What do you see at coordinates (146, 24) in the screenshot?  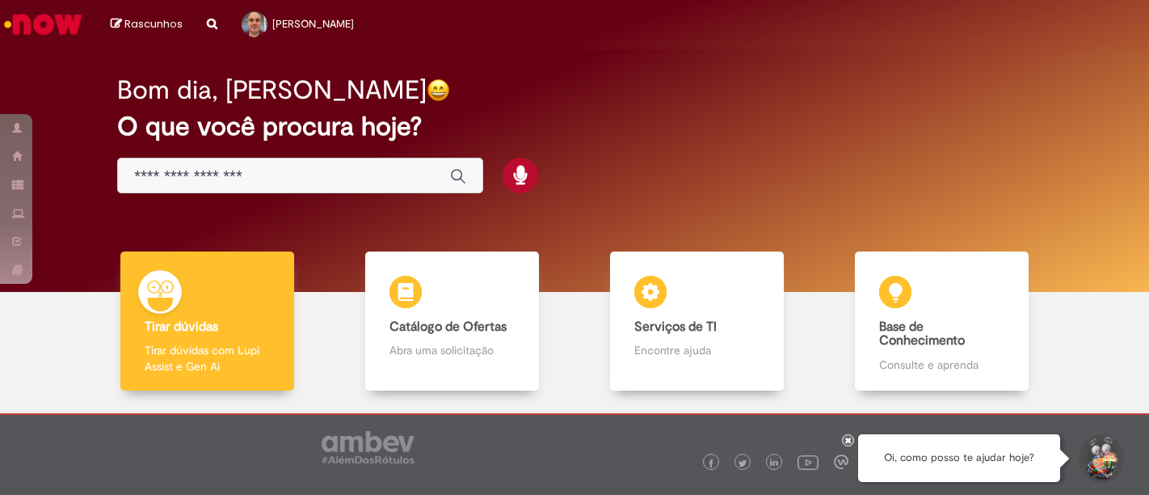 I see `a: Rascunhos` at bounding box center [146, 24].